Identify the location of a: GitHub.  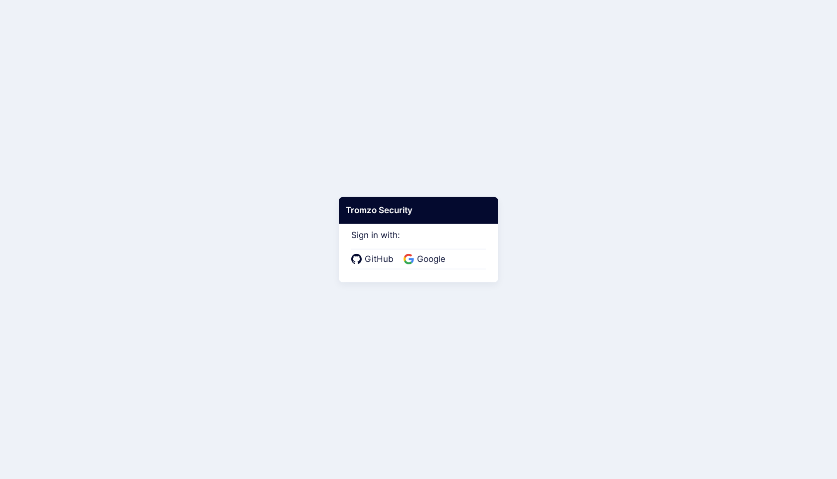
(374, 260).